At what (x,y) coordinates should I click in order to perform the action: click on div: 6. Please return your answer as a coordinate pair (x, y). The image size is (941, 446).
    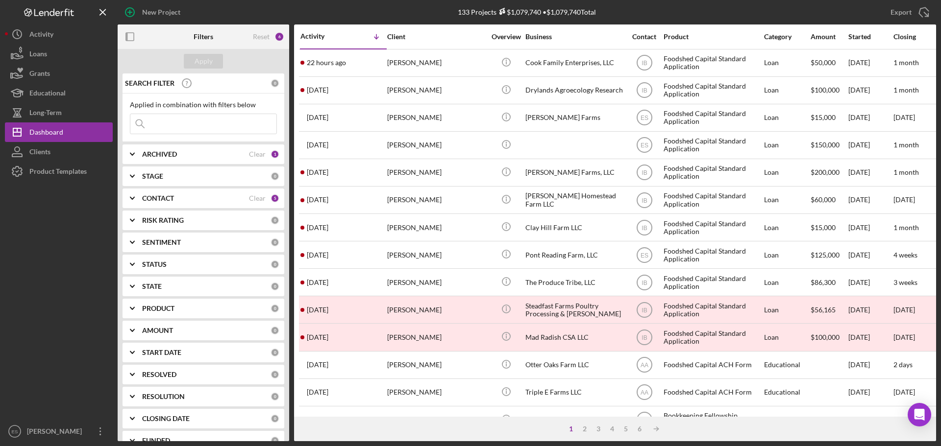
    Looking at the image, I should click on (639, 429).